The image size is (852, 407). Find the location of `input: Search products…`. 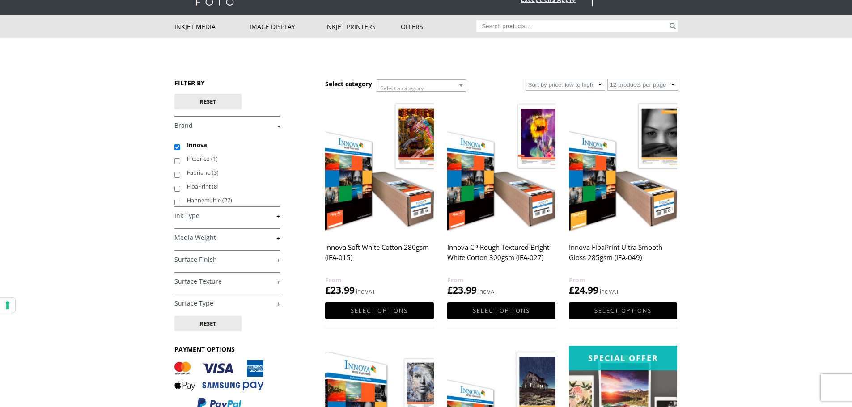

input: Search products… is located at coordinates (572, 26).